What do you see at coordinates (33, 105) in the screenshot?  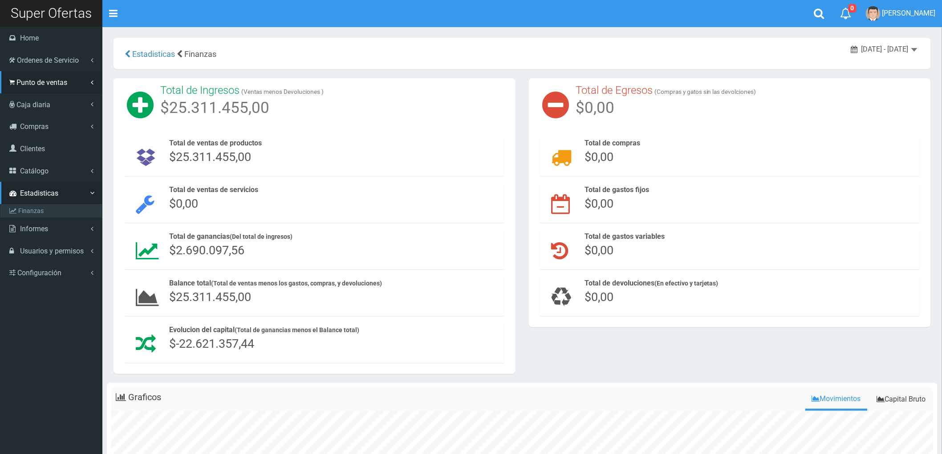 I see `span: Caja diaria` at bounding box center [33, 105].